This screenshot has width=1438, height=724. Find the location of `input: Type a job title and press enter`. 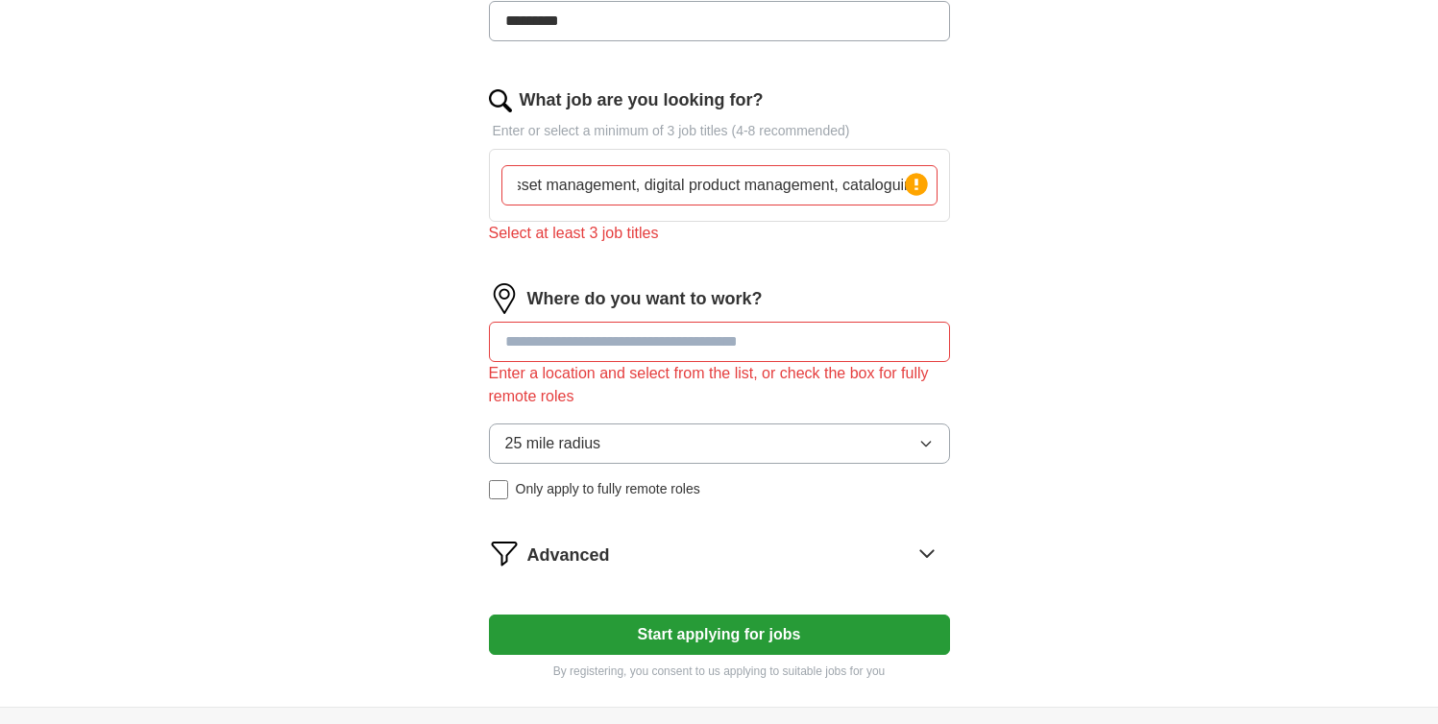

input: Type a job title and press enter is located at coordinates (719, 185).